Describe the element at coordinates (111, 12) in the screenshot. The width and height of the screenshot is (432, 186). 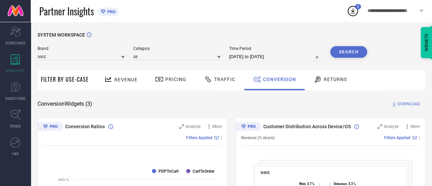
I see `span: PRO` at that location.